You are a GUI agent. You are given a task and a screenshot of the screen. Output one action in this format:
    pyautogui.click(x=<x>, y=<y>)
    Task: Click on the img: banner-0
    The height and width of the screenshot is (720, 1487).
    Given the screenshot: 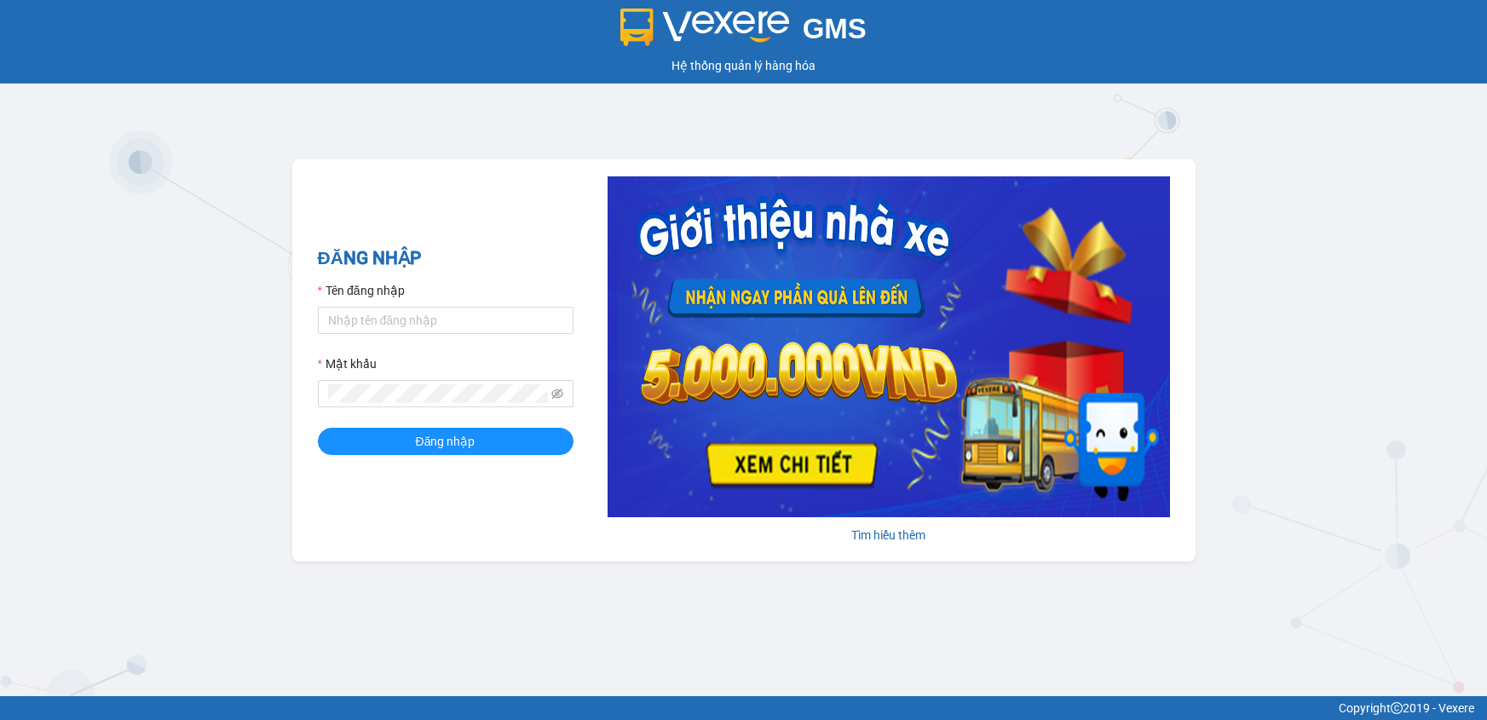 What is the action you would take?
    pyautogui.click(x=889, y=347)
    